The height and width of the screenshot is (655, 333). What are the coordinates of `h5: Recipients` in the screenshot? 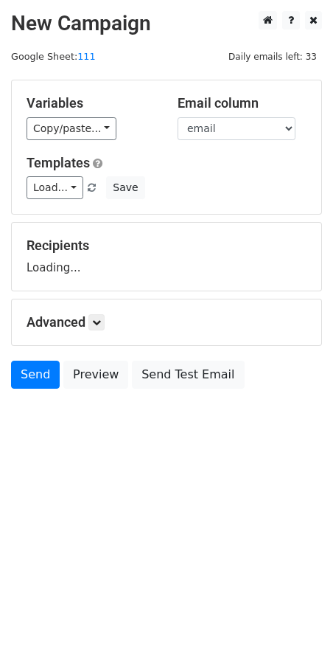 It's located at (167, 246).